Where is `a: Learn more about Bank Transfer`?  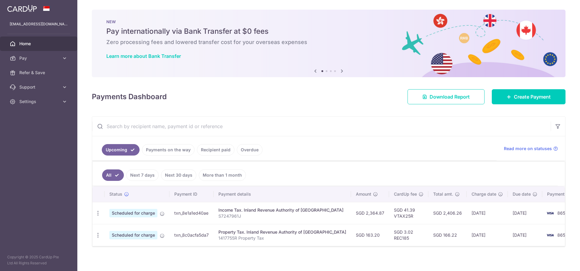
a: Learn more about Bank Transfer is located at coordinates (143, 56).